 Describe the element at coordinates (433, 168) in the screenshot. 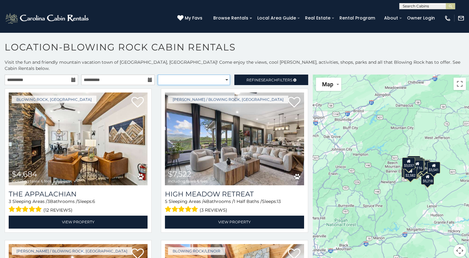

I see `div: $3,541` at that location.